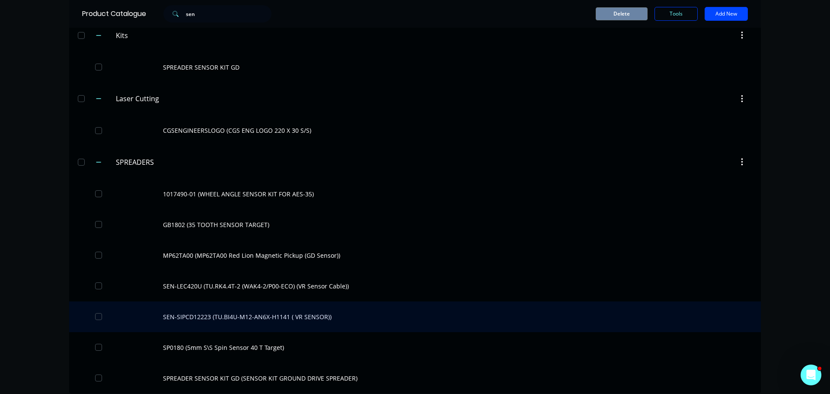  I want to click on div: CGSENGINEERSLOGO (CGS ENG LOGO 220 X 30 S/S), so click(415, 130).